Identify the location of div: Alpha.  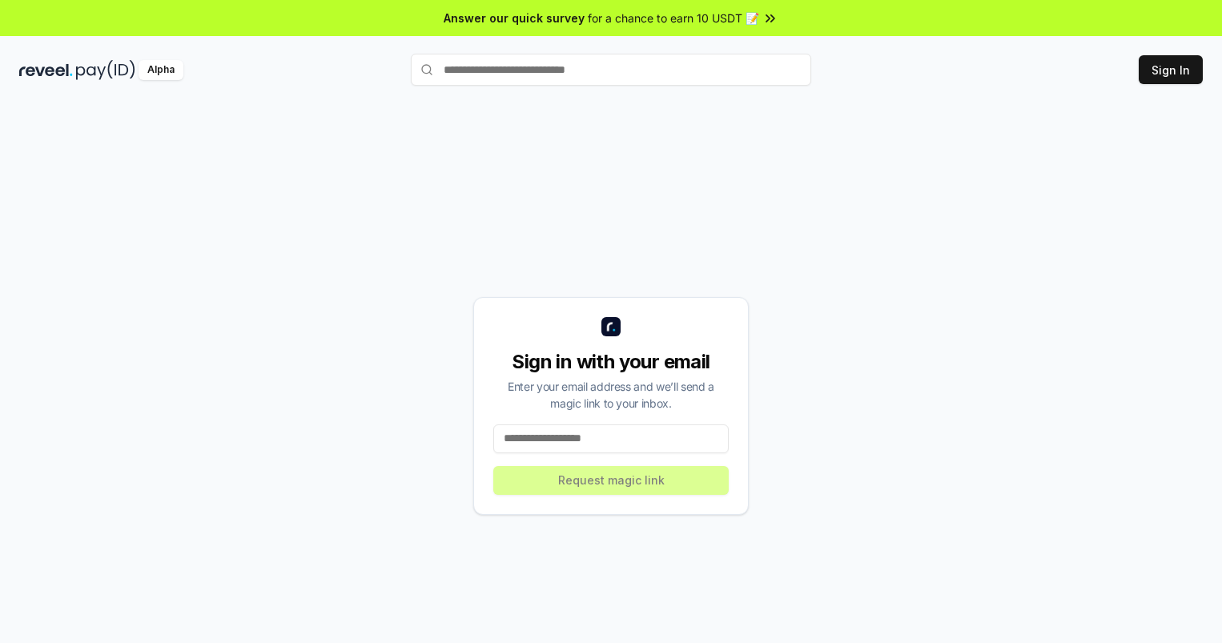
(161, 70).